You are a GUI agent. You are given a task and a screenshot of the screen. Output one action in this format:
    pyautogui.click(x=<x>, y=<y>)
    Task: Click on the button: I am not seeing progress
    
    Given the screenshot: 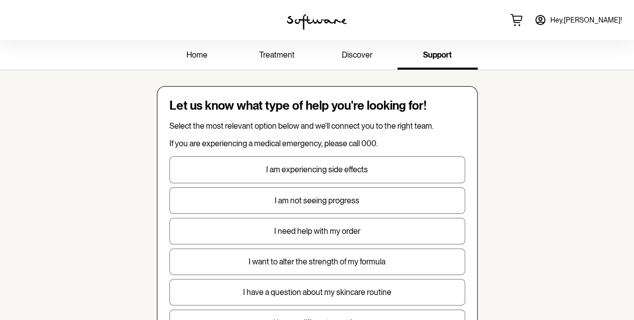 What is the action you would take?
    pyautogui.click(x=317, y=200)
    